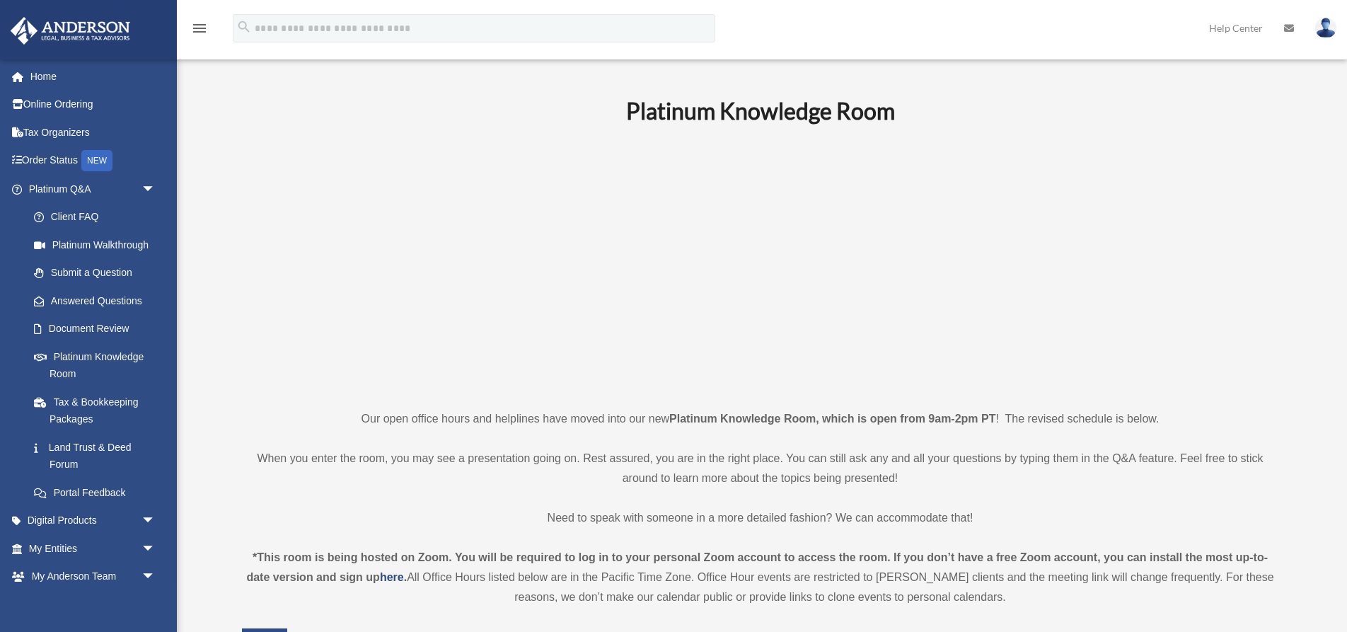  I want to click on a: here, so click(392, 577).